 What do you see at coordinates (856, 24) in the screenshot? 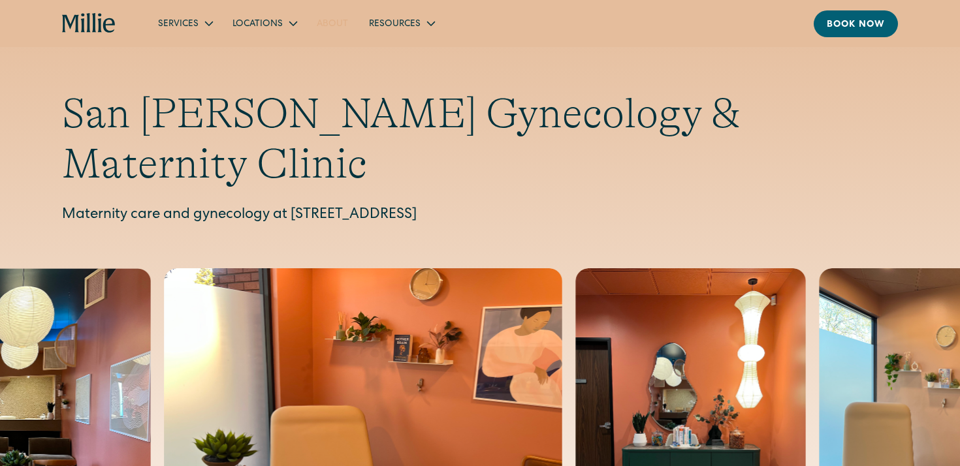
I see `a: Book now` at bounding box center [856, 24].